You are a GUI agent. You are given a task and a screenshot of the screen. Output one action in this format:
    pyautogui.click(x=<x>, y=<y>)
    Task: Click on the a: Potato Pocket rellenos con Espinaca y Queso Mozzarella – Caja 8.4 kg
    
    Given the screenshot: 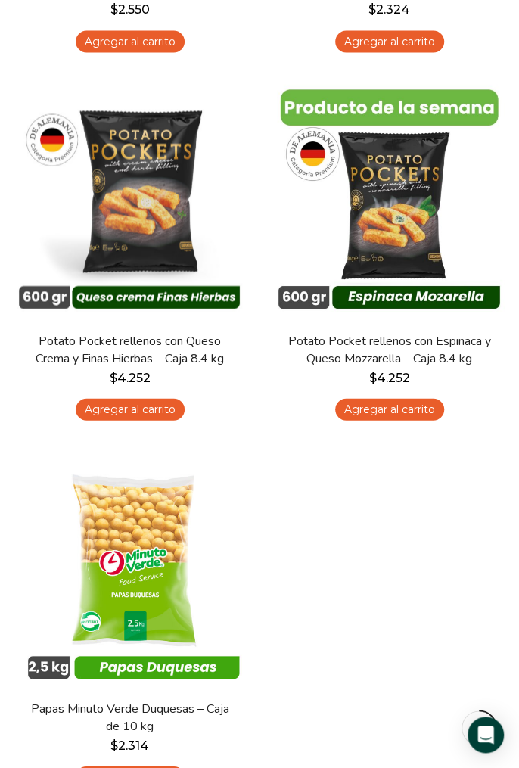 What is the action you would take?
    pyautogui.click(x=390, y=350)
    